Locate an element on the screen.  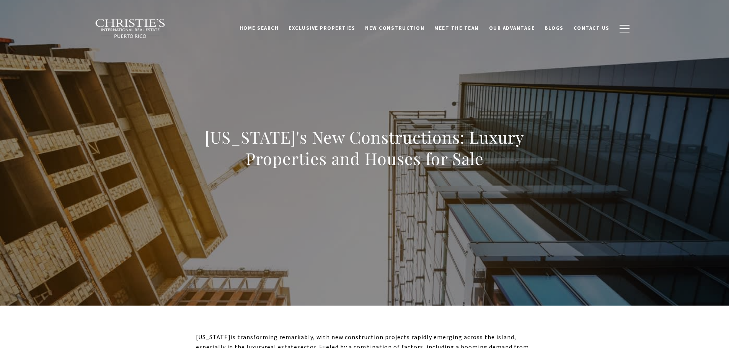
span: Blogs is located at coordinates (554, 28).